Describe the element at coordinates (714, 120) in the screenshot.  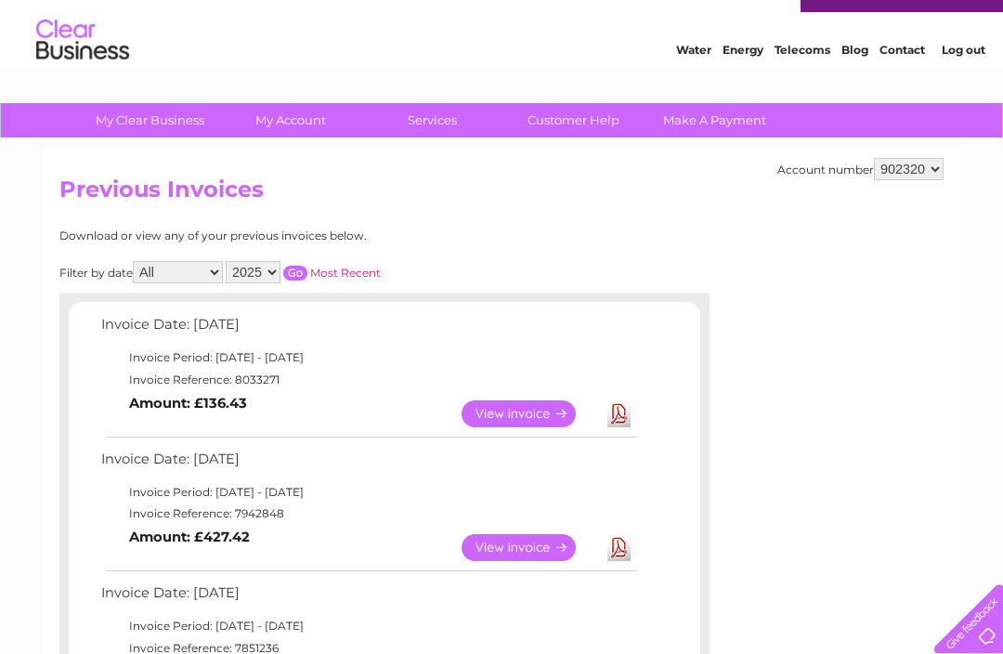
I see `a: Make A Payment` at that location.